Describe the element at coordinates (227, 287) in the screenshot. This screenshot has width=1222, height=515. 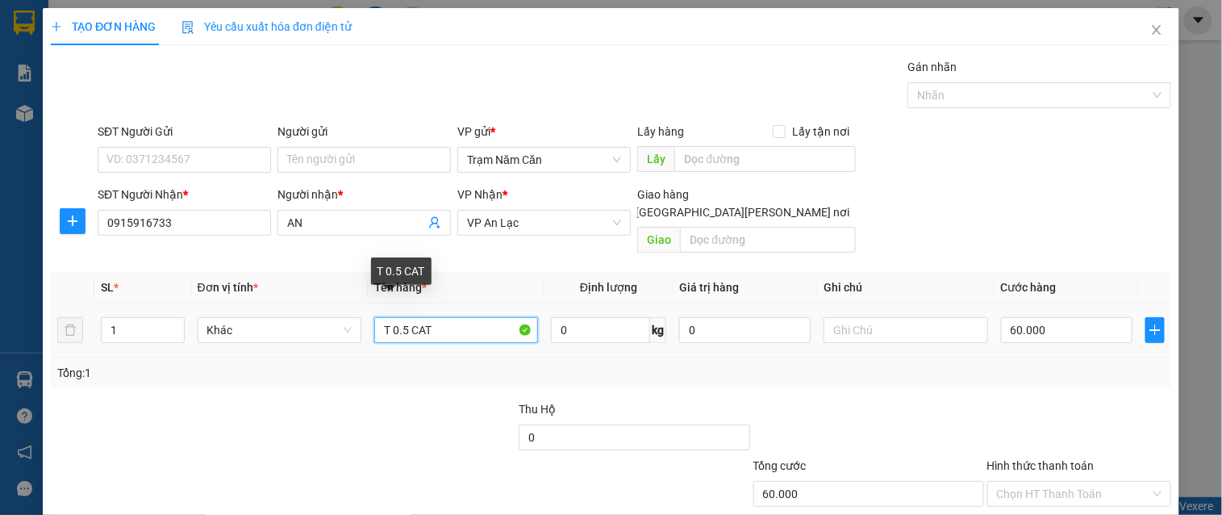
I see `span: Đơn vị tính` at that location.